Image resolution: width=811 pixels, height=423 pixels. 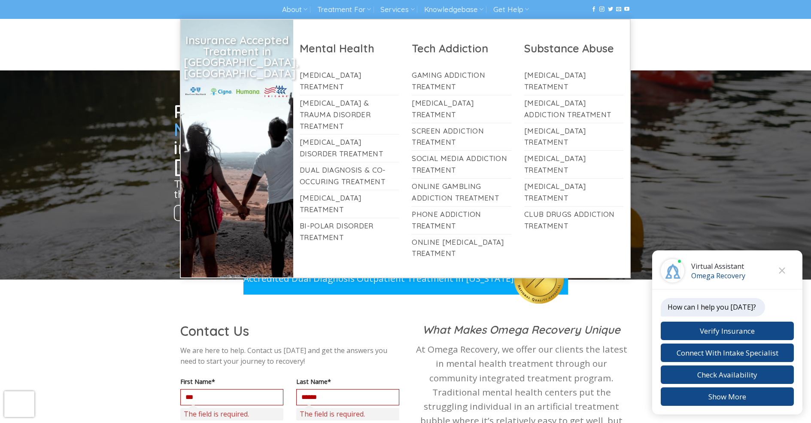 I want to click on a: Social Media Addiction Treatment, so click(x=461, y=164).